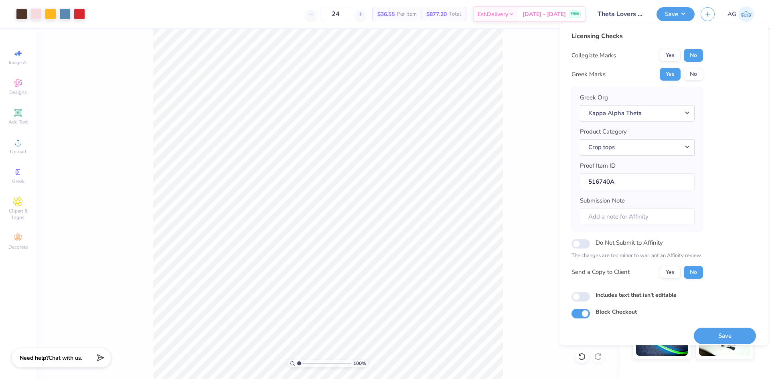 This screenshot has width=770, height=379. I want to click on span: Decorate, so click(18, 247).